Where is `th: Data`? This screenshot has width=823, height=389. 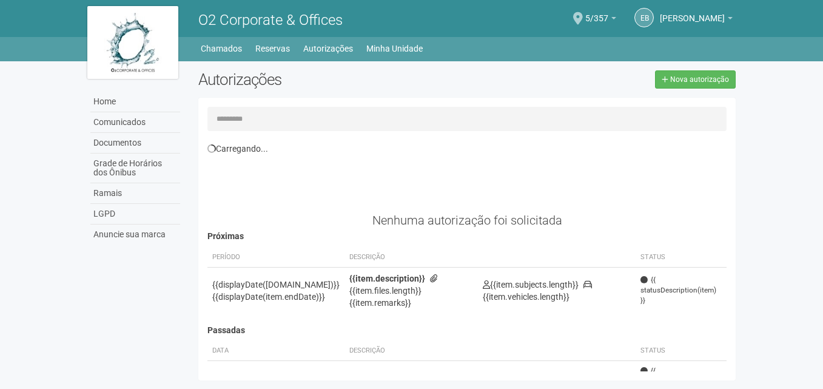 th: Data is located at coordinates (276, 350).